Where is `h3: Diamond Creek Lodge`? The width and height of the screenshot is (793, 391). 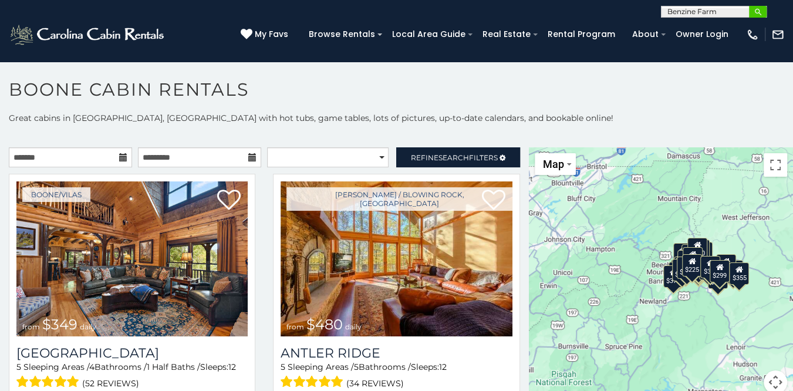
h3: Diamond Creek Lodge is located at coordinates (132, 353).